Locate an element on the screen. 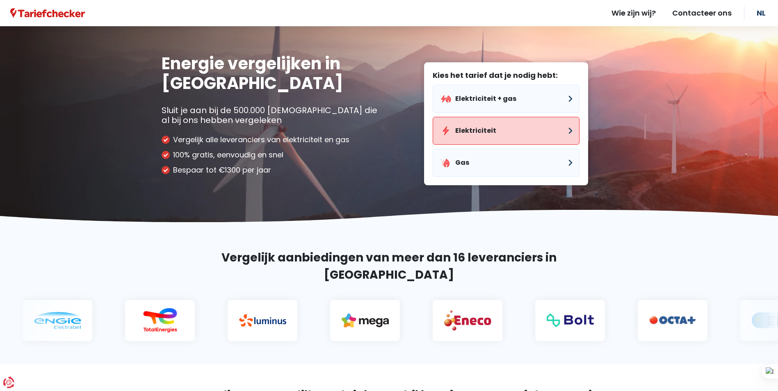 This screenshot has width=778, height=391. li: Vergelijk alle leveranciers van elektriciteit en gas is located at coordinates (272, 140).